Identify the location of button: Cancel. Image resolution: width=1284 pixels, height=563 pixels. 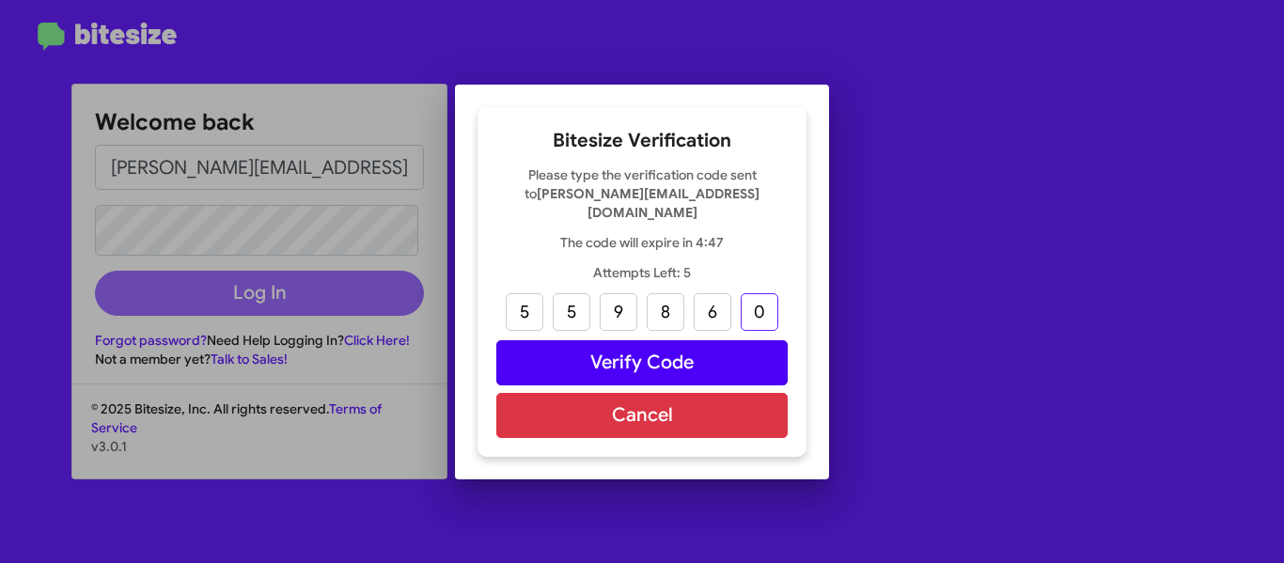
(642, 415).